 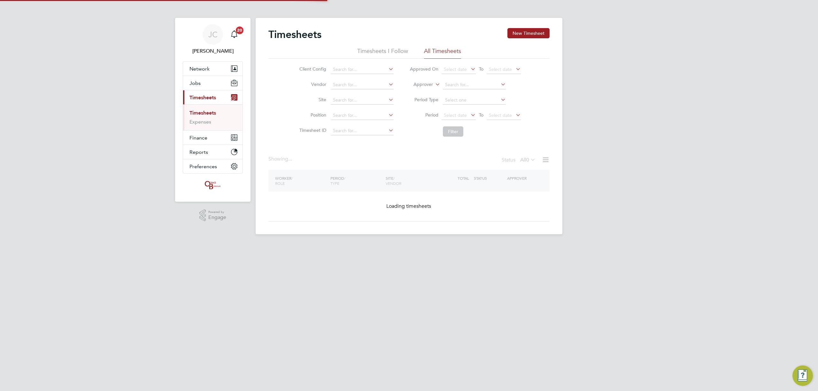 What do you see at coordinates (528, 33) in the screenshot?
I see `button: New Timesheet` at bounding box center [528, 33].